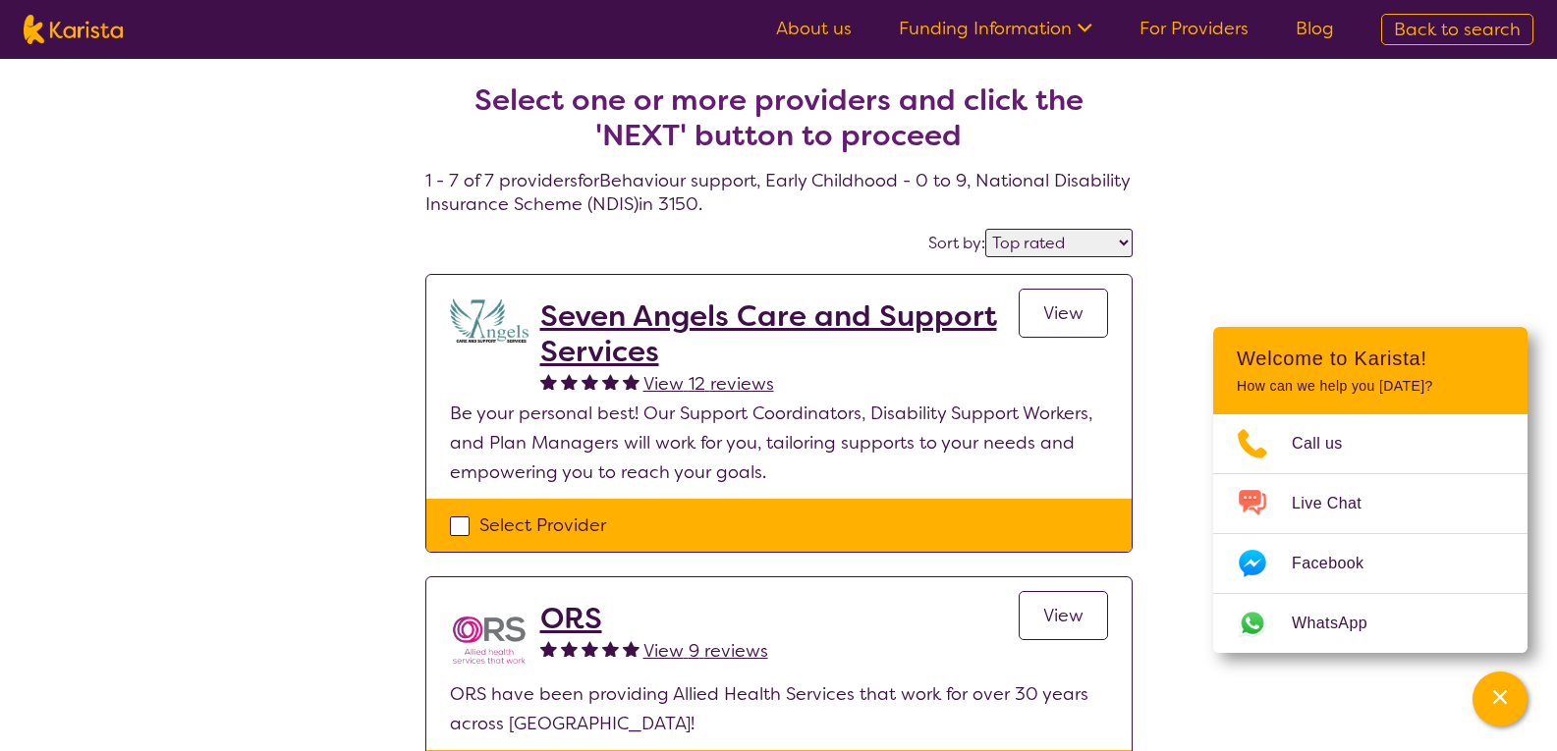  I want to click on a: For Providers, so click(1193, 28).